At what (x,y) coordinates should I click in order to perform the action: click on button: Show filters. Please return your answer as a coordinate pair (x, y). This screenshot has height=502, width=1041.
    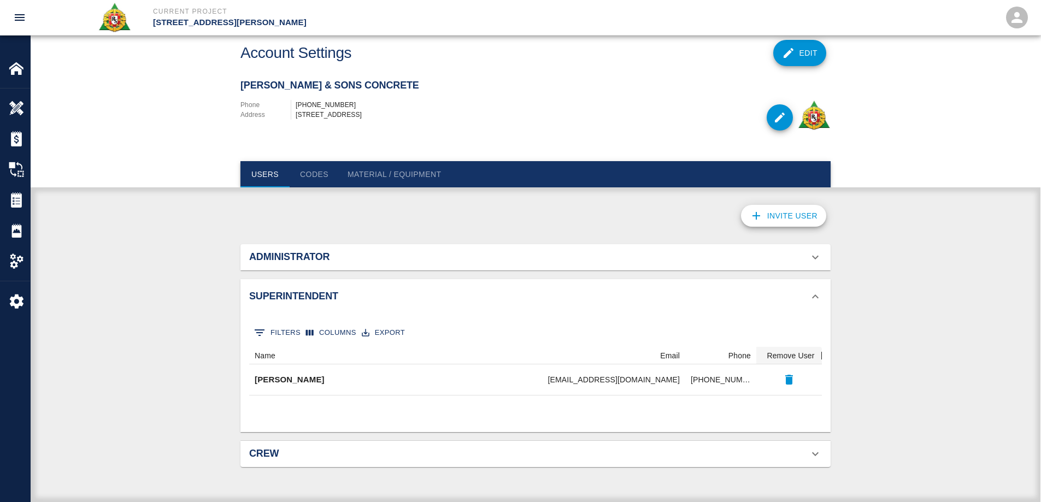
    Looking at the image, I should click on (277, 333).